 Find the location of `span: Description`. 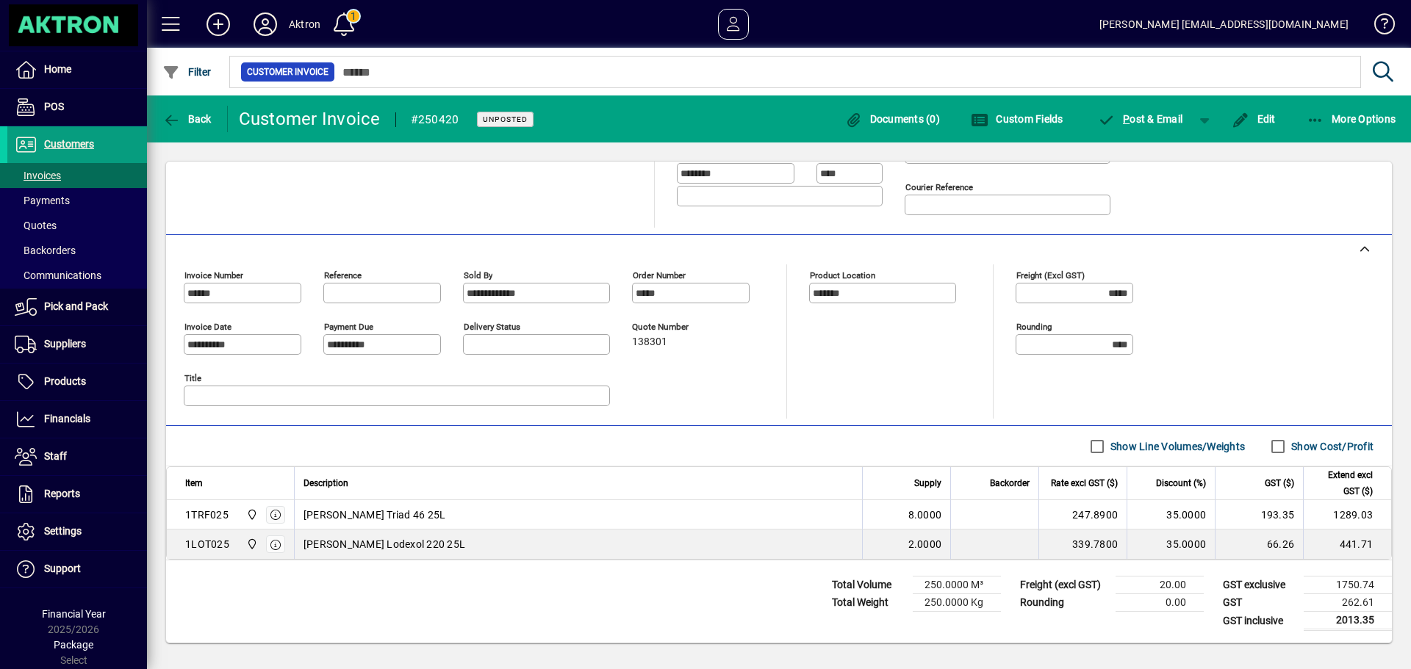

span: Description is located at coordinates (326, 484).